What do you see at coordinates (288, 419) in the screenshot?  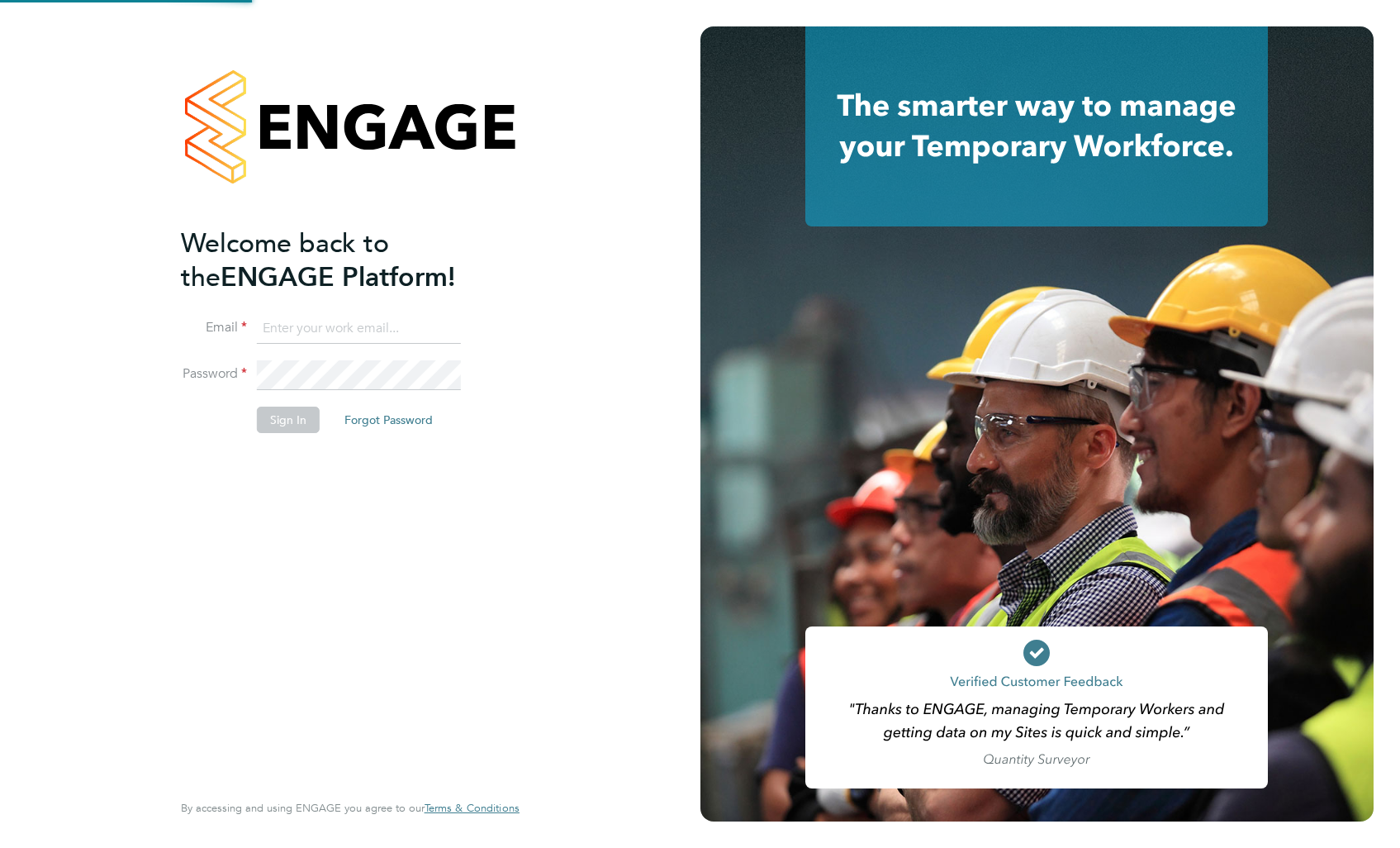 I see `button: Sign In` at bounding box center [288, 419].